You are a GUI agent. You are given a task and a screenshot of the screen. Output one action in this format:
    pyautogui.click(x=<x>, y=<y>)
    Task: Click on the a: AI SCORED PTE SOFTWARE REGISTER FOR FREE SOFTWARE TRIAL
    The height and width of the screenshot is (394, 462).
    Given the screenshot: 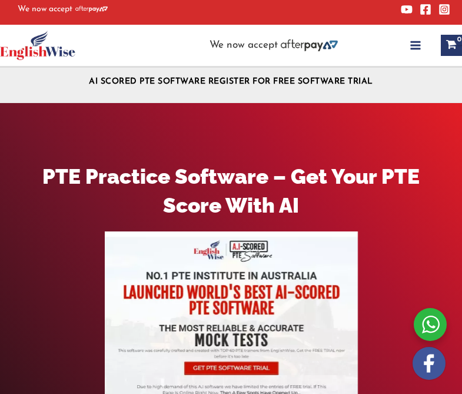 What is the action you would take?
    pyautogui.click(x=231, y=81)
    